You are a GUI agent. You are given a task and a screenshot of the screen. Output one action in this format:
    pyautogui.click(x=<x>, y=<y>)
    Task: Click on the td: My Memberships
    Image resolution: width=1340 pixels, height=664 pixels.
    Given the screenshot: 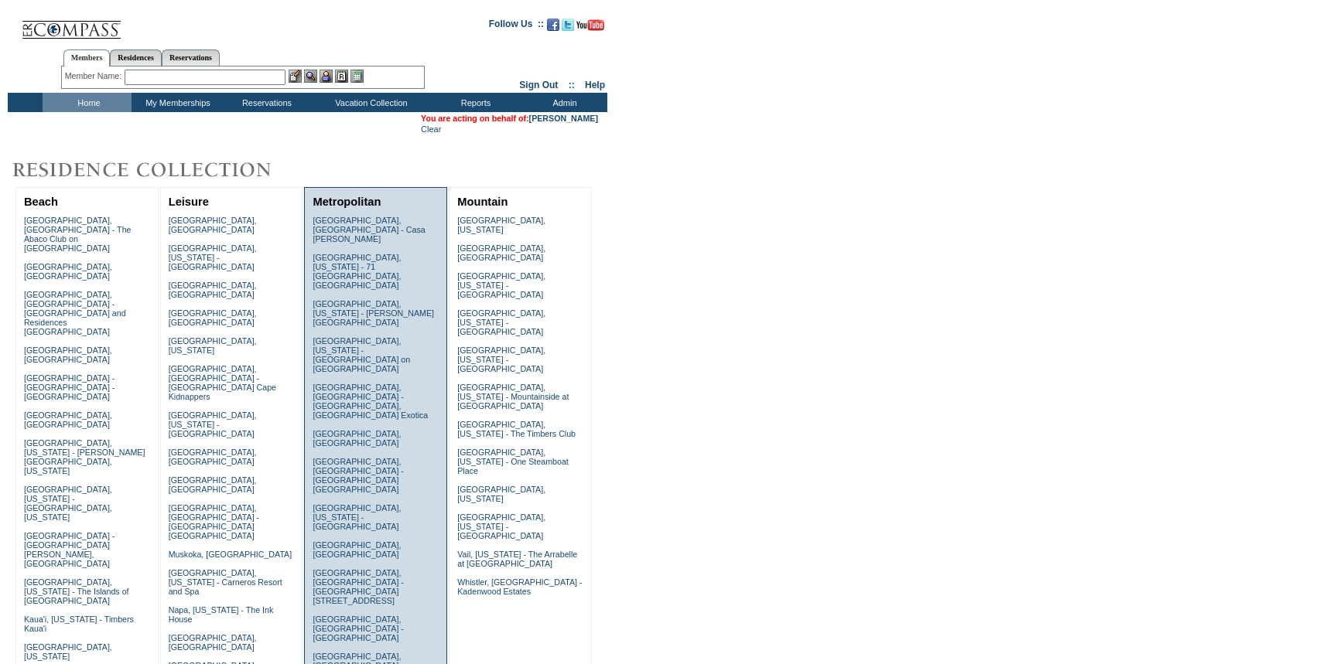 What is the action you would take?
    pyautogui.click(x=176, y=102)
    